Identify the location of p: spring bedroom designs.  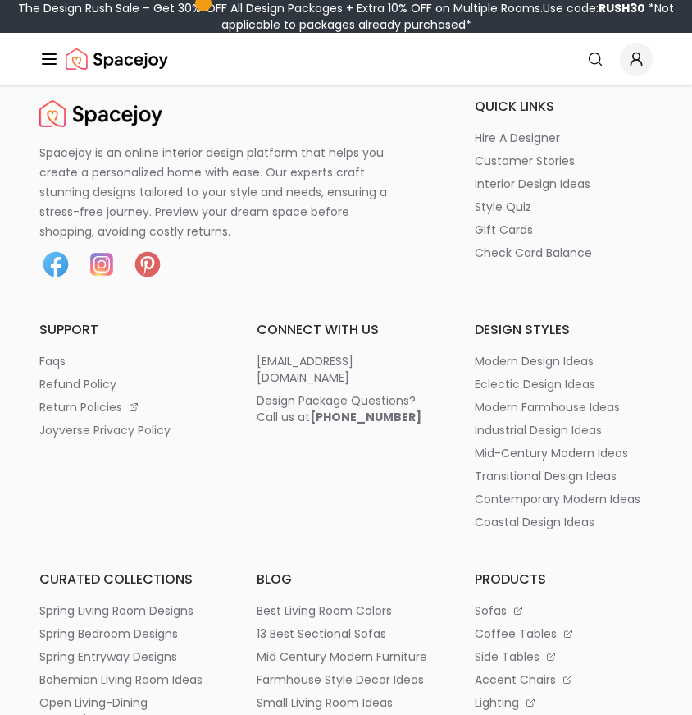
(108, 633).